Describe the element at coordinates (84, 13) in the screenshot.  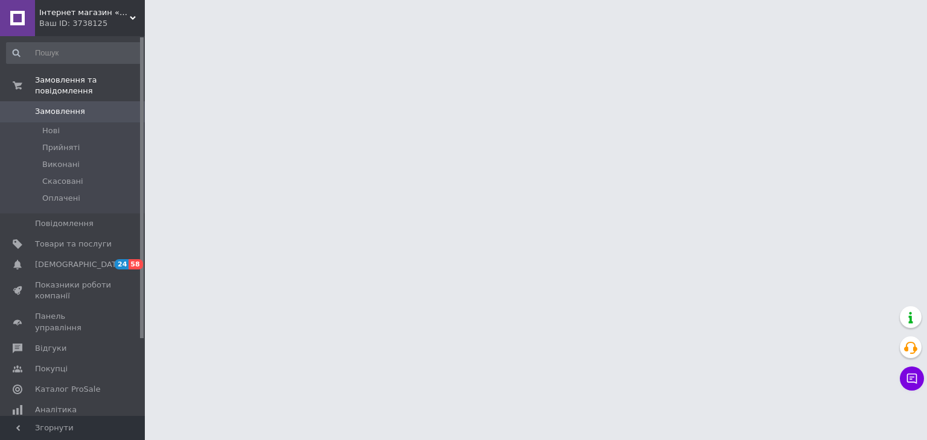
I see `span: Інтернет магазин «Lev-MALL»` at that location.